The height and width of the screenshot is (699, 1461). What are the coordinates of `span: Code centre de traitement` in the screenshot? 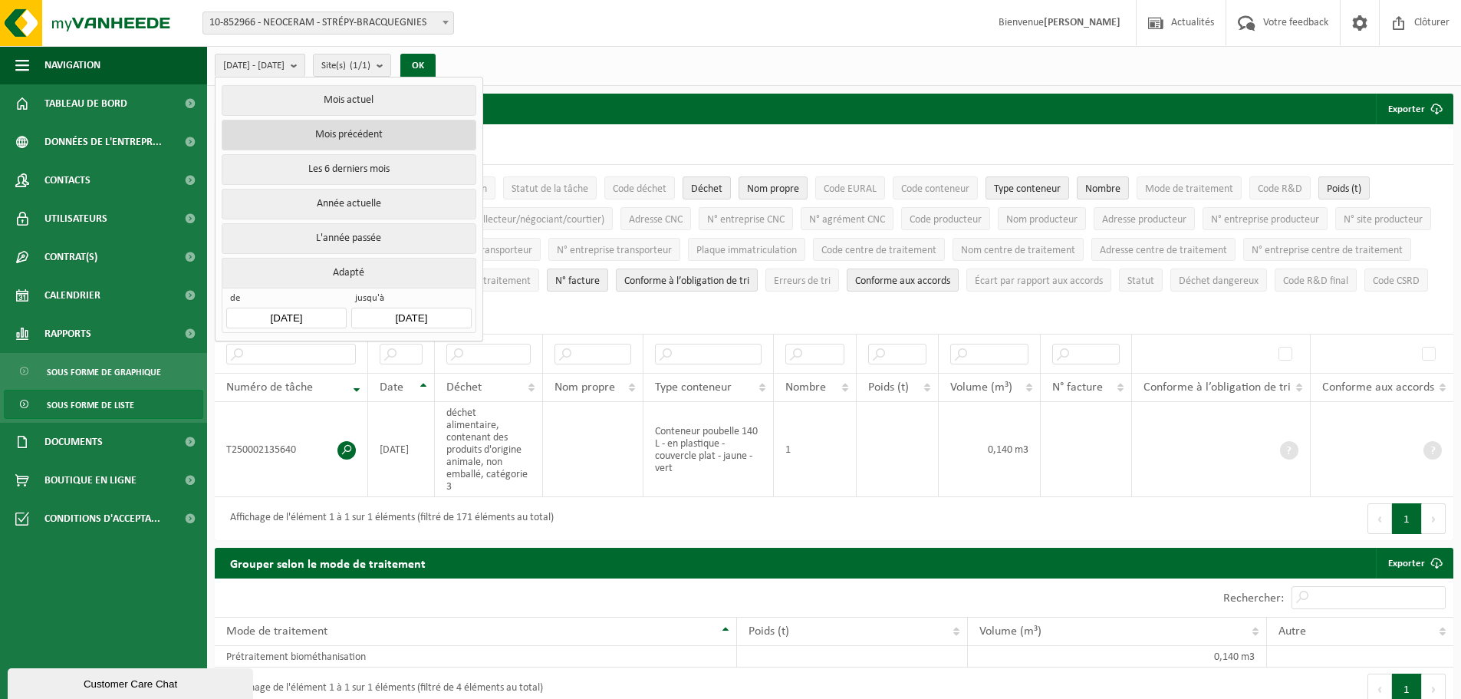 It's located at (879, 250).